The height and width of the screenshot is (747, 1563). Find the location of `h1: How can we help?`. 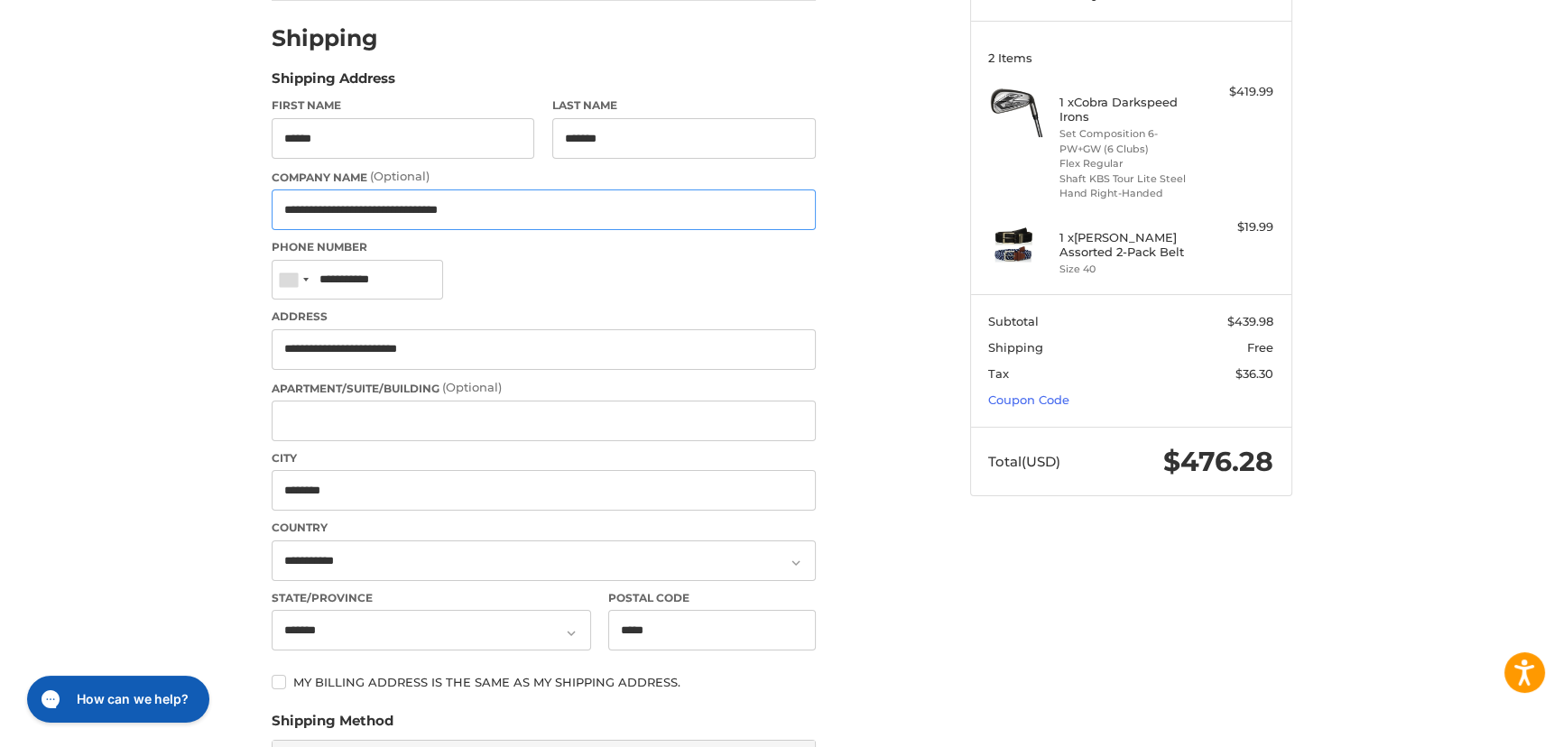

h1: How can we help? is located at coordinates (115, 30).